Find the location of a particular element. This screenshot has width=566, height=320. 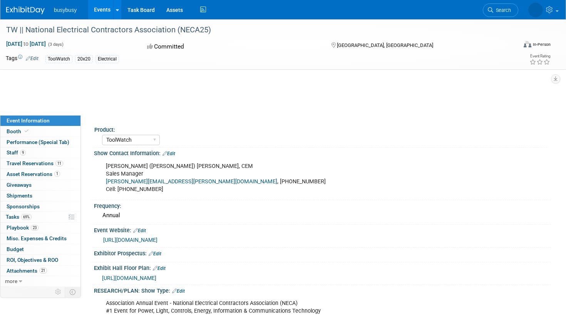

img: ExhibitDay is located at coordinates (25, 10).